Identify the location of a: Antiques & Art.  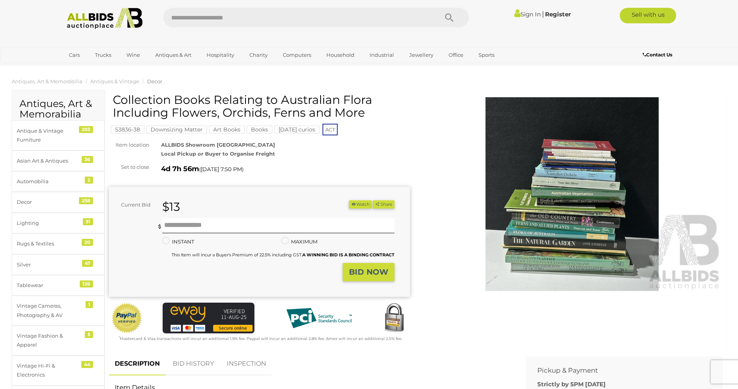
(173, 55).